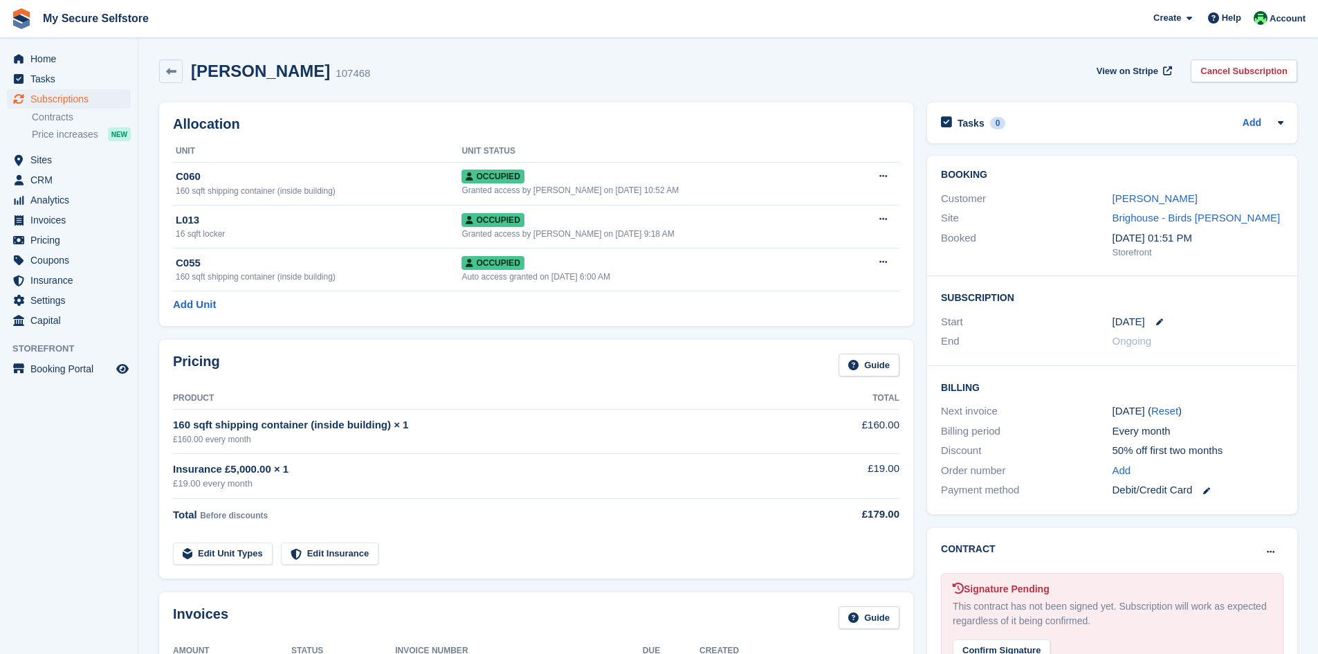  I want to click on span: Analytics, so click(72, 200).